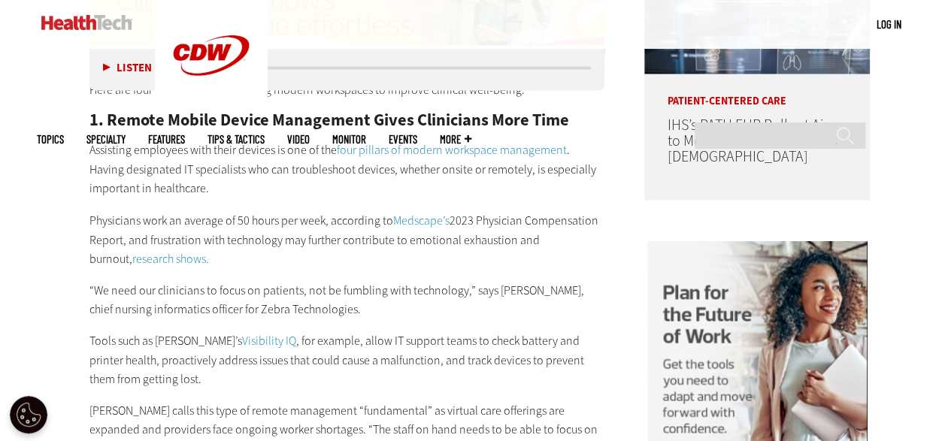 The image size is (945, 441). I want to click on a: research shows., so click(171, 258).